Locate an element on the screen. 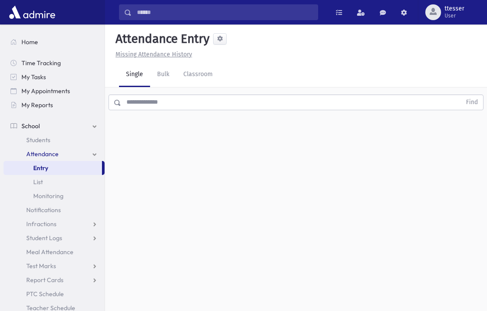 Image resolution: width=487 pixels, height=311 pixels. span: List is located at coordinates (38, 182).